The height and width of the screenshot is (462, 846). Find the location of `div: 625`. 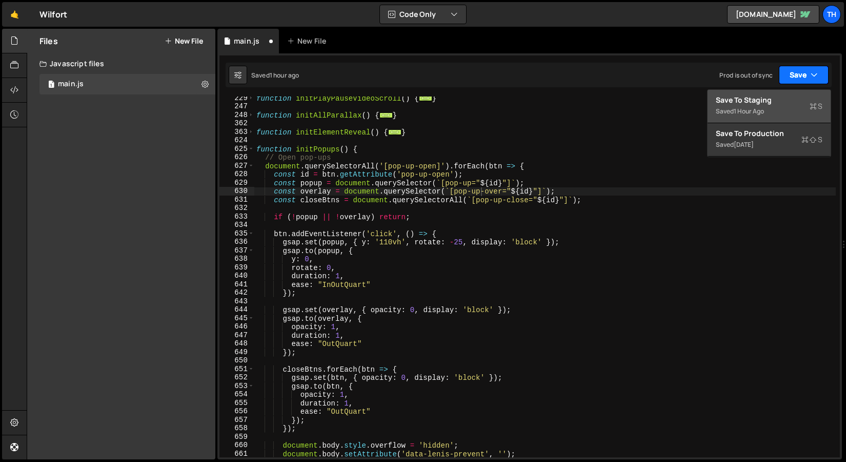

div: 625 is located at coordinates (237, 149).